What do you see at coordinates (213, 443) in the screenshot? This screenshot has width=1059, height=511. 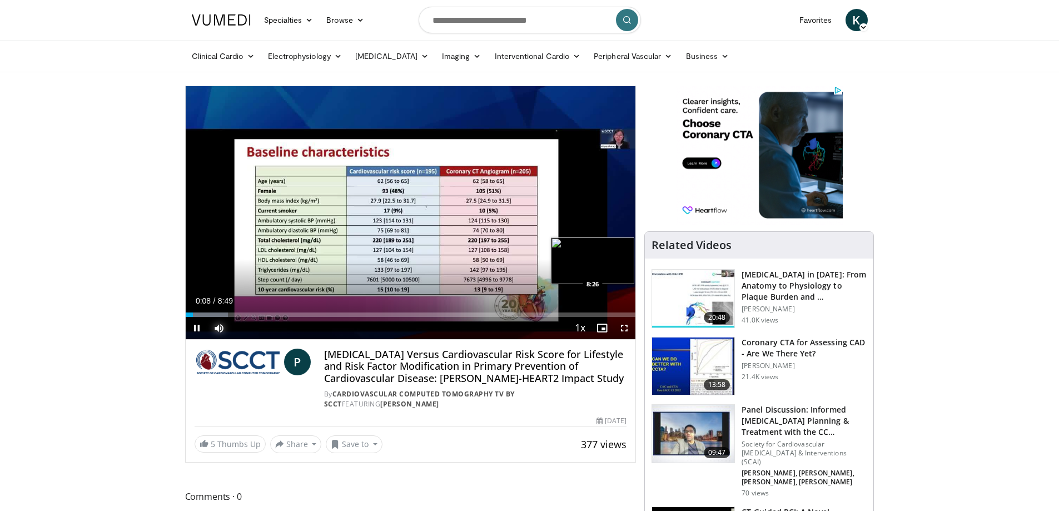 I see `span: 5` at bounding box center [213, 443].